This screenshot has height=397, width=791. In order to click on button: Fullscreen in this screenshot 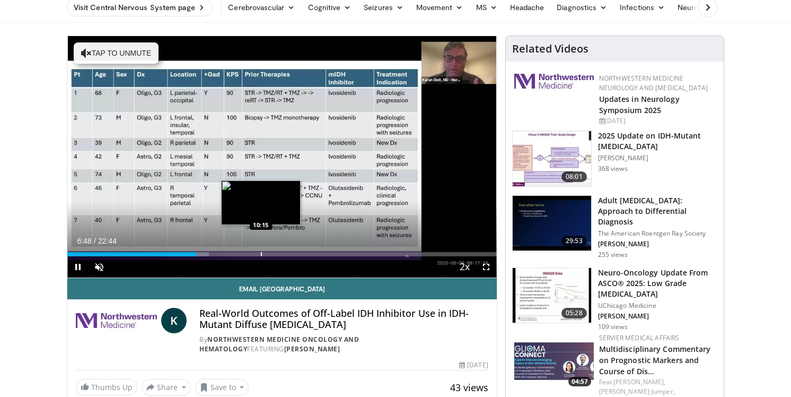, I will do `click(486, 267)`.